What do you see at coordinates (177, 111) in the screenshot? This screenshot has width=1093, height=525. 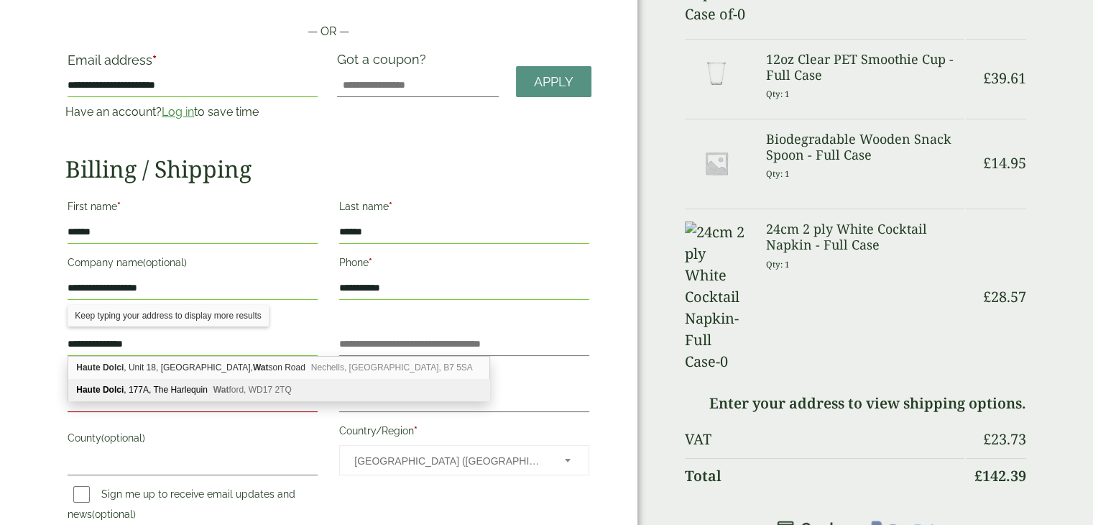 I see `a: Log in` at bounding box center [177, 111].